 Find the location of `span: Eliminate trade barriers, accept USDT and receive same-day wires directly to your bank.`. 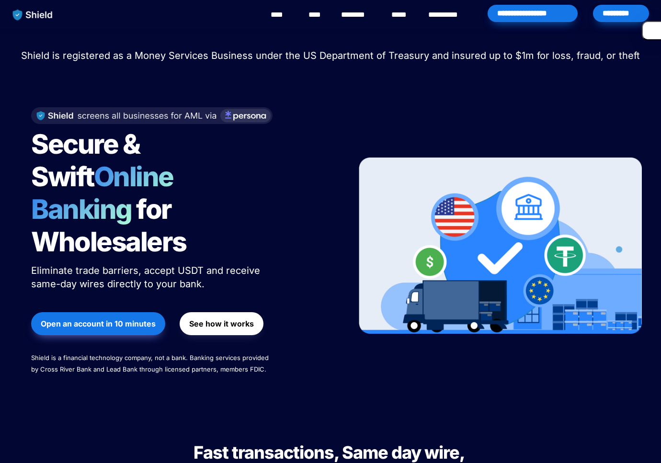

span: Eliminate trade barriers, accept USDT and receive same-day wires directly to your bank. is located at coordinates (147, 277).